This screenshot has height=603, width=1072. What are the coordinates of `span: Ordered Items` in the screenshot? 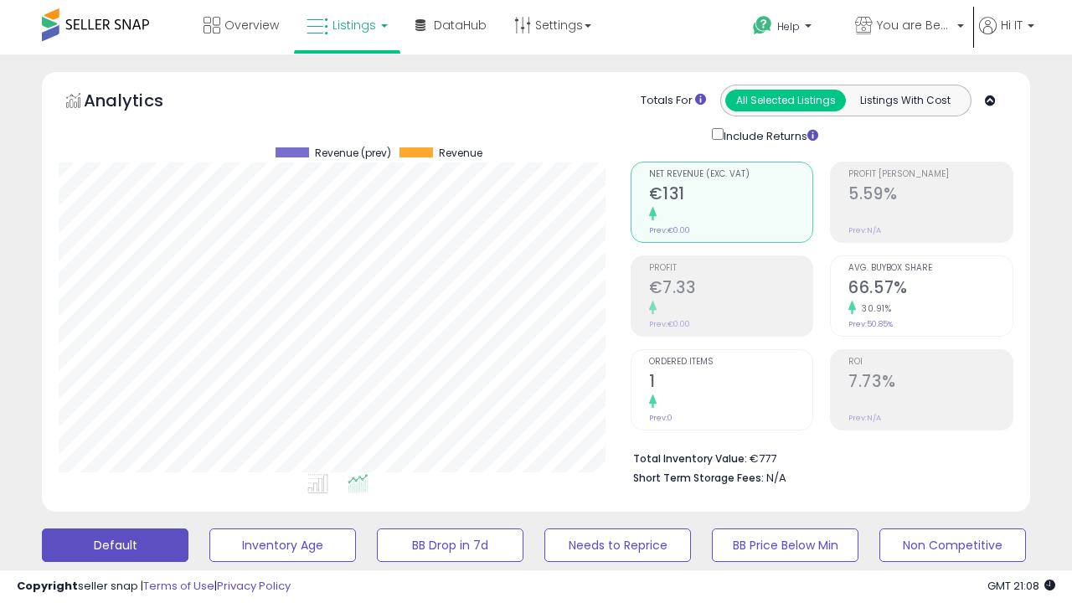 It's located at (731, 362).